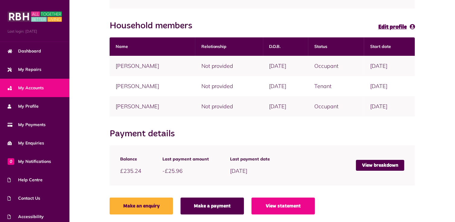  Describe the element at coordinates (35, 17) in the screenshot. I see `img: MyRBH` at that location.